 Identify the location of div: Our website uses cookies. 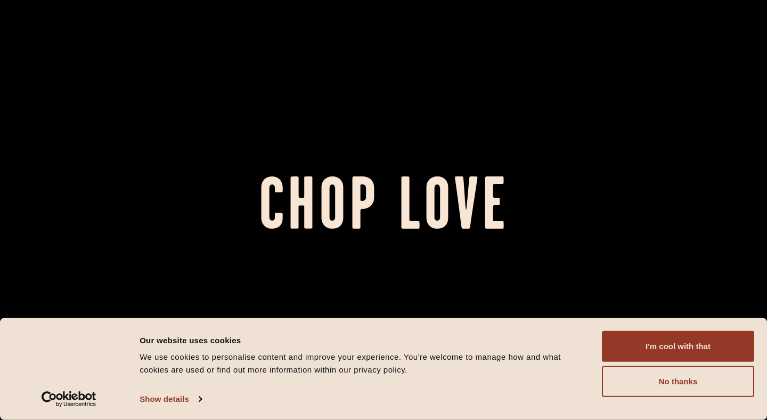
(364, 340).